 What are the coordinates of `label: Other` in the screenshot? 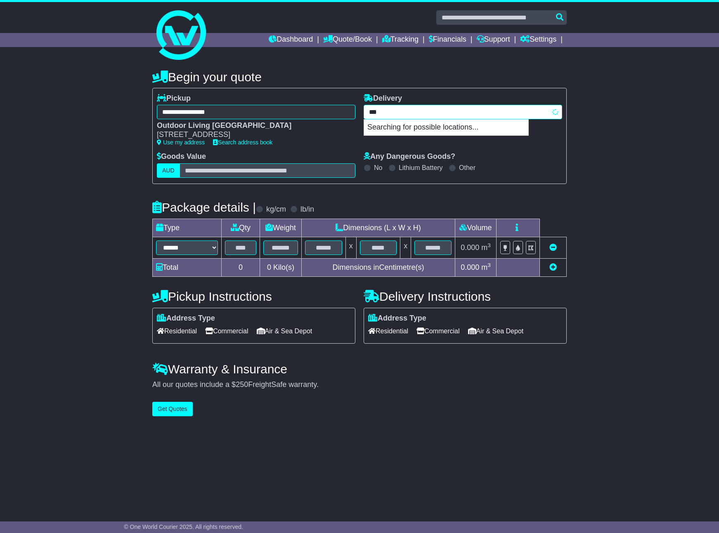 It's located at (467, 167).